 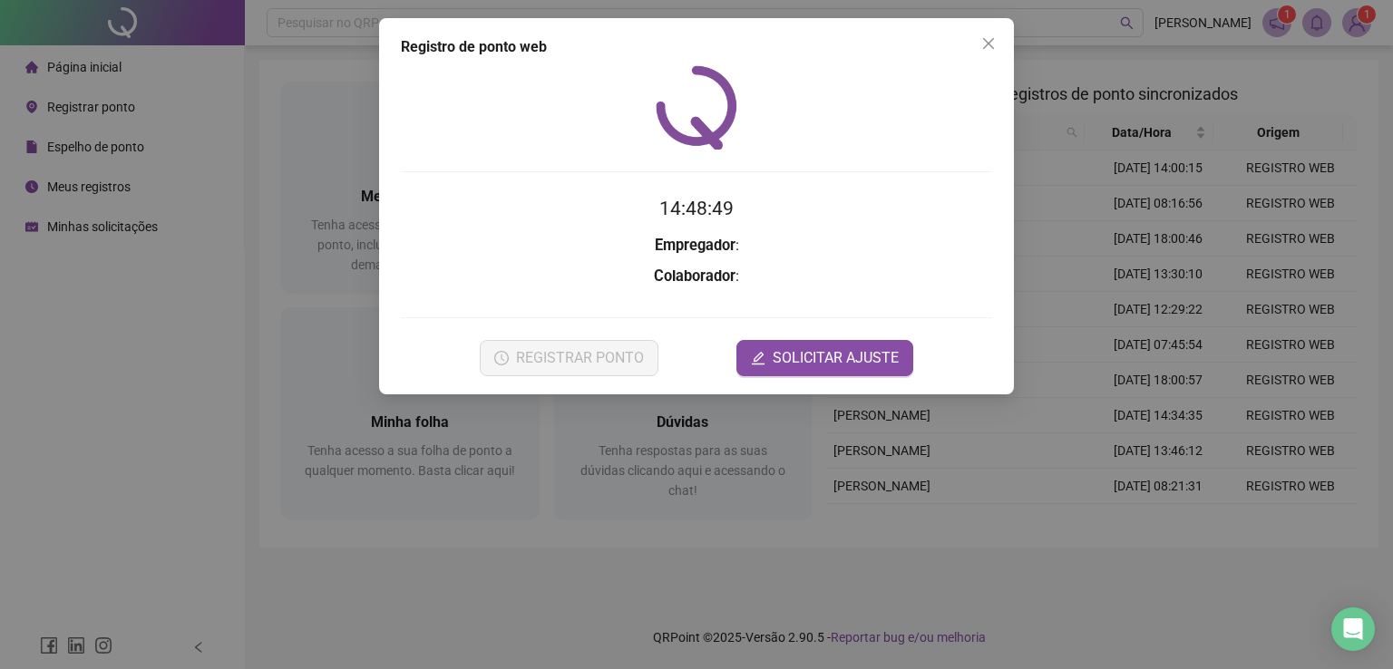 What do you see at coordinates (824, 358) in the screenshot?
I see `button: editSOLICITAR AJUSTE` at bounding box center [824, 358].